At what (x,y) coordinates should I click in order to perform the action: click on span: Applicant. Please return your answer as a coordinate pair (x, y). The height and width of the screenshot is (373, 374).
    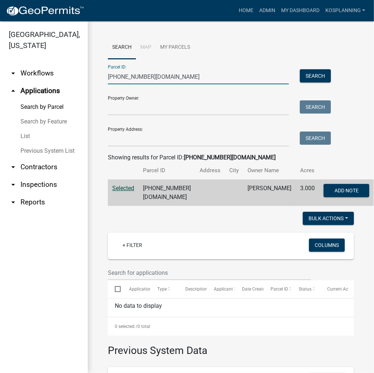
    Looking at the image, I should click on (224, 289).